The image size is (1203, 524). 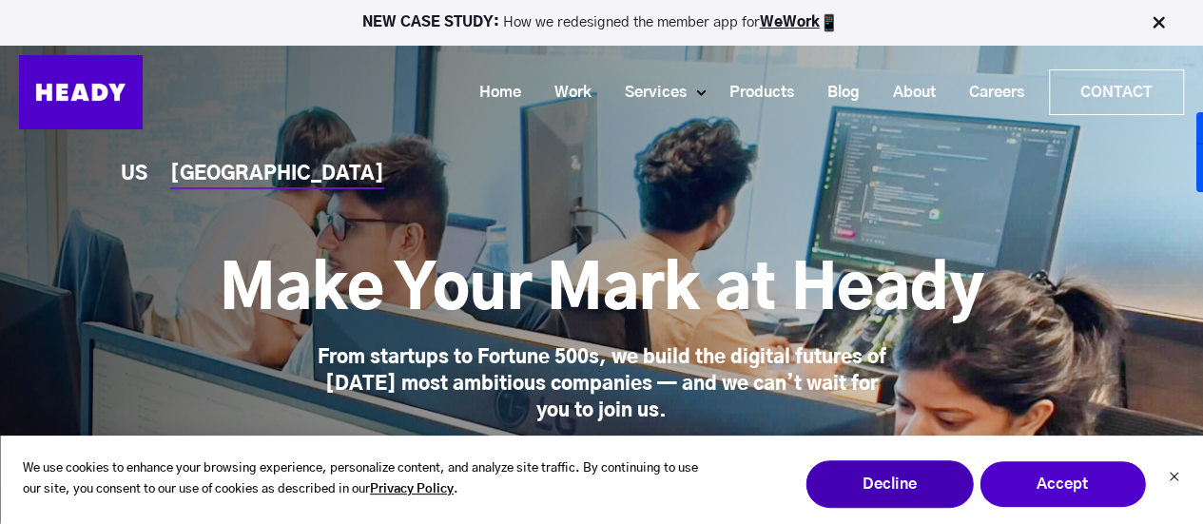 What do you see at coordinates (649, 92) in the screenshot?
I see `a: Services` at bounding box center [649, 92].